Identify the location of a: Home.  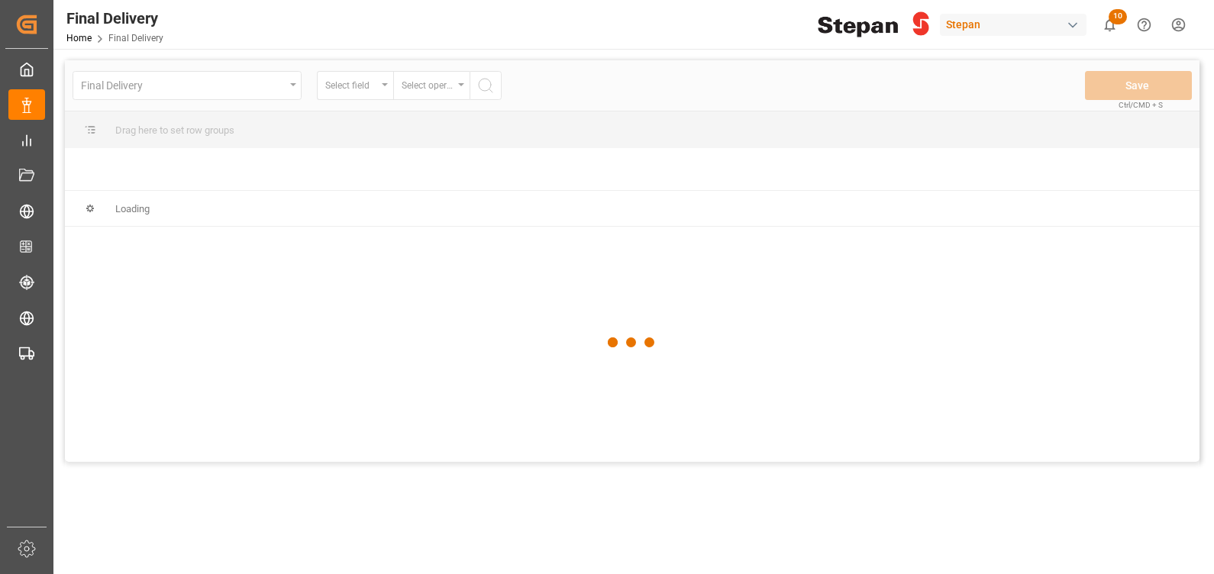
(79, 38).